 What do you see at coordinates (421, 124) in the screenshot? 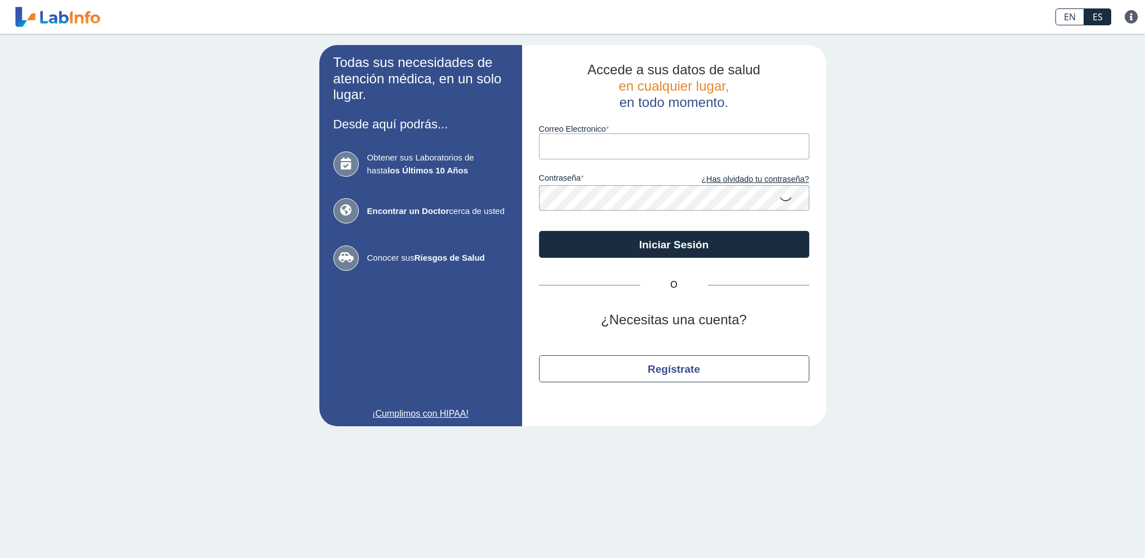
I see `h3: Desde aquí podrás...` at bounding box center [421, 124].